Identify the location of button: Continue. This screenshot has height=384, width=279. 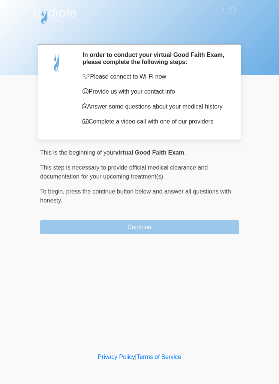
(139, 227).